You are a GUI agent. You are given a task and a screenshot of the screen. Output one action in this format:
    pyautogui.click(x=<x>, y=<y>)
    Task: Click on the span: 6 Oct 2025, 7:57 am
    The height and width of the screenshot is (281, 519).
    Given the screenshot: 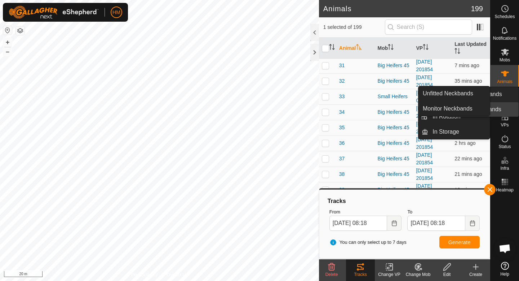 What is the action you would take?
    pyautogui.click(x=469, y=174)
    